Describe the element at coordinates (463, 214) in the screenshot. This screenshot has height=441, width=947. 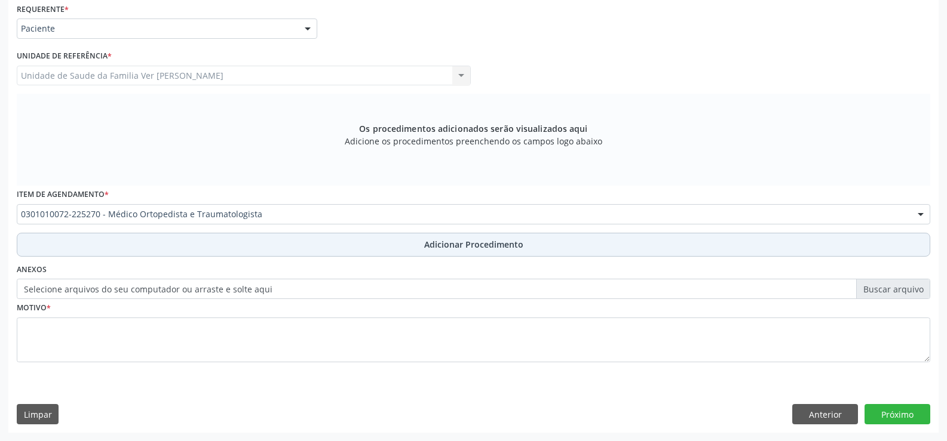
I see `span: 0301010072-225270 - Médico Ortopedista e Traumatologista` at that location.